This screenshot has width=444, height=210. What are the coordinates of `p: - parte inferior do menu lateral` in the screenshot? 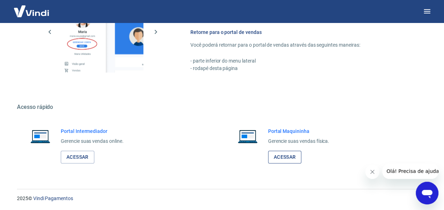 It's located at (300, 61).